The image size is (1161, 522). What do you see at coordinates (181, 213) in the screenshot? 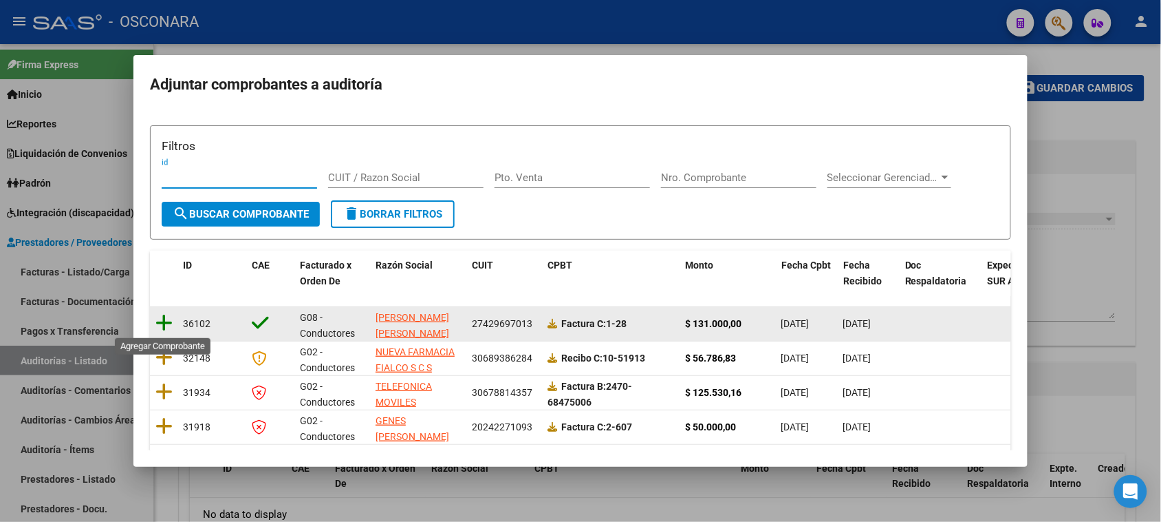
I see `mat-icon: search` at bounding box center [181, 213].